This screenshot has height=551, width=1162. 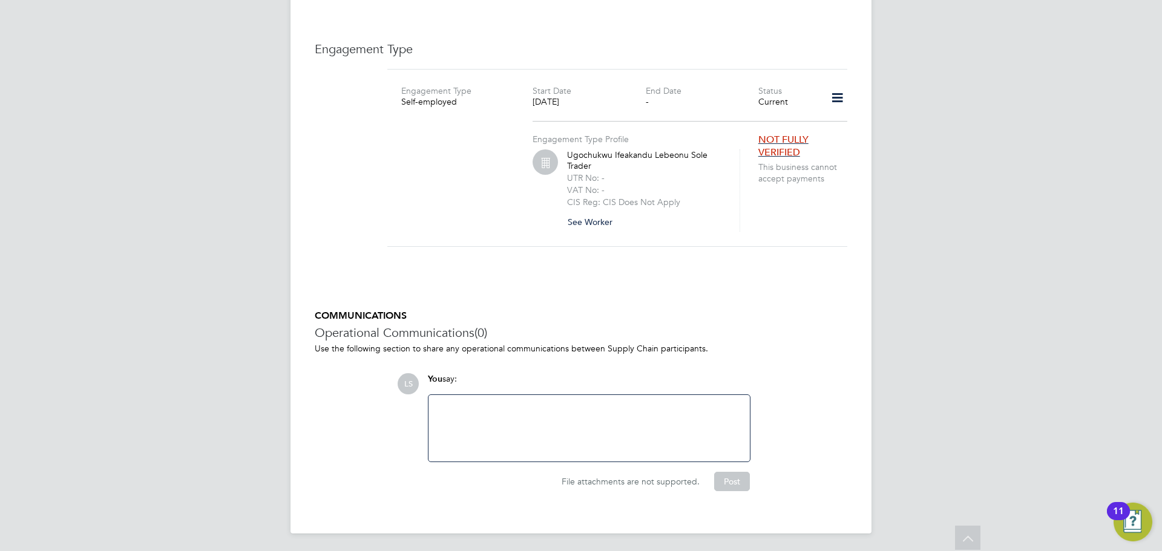 What do you see at coordinates (552, 91) in the screenshot?
I see `label: Start Date` at bounding box center [552, 91].